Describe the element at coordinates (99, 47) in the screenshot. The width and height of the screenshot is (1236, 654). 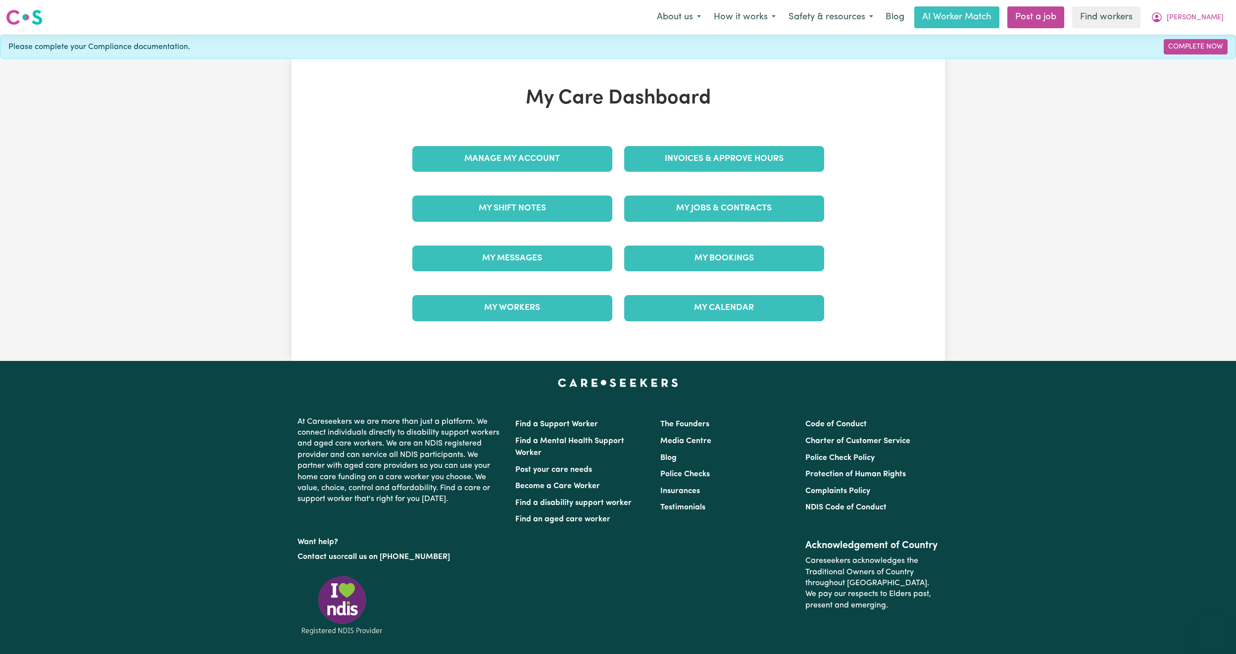
I see `span: Please complete your Compliance documentation.` at that location.